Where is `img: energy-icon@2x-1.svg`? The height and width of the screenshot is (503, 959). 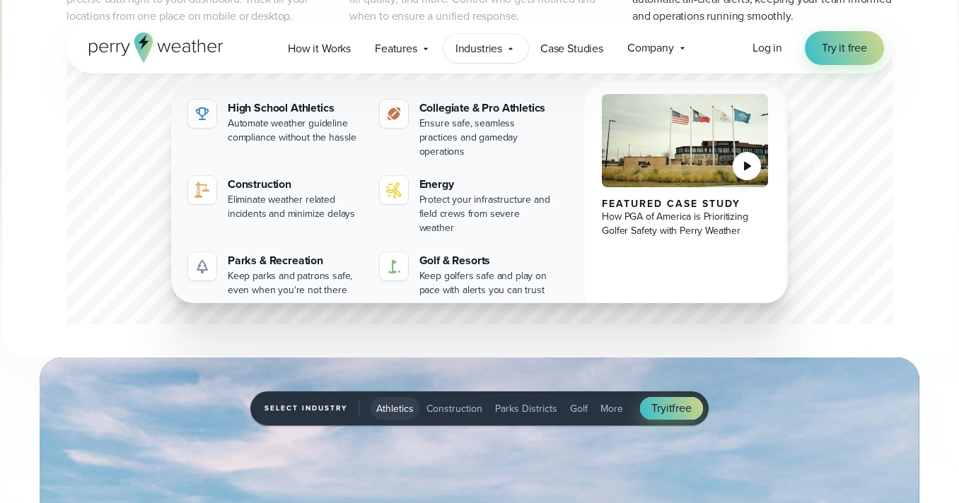 img: energy-icon@2x-1.svg is located at coordinates (394, 190).